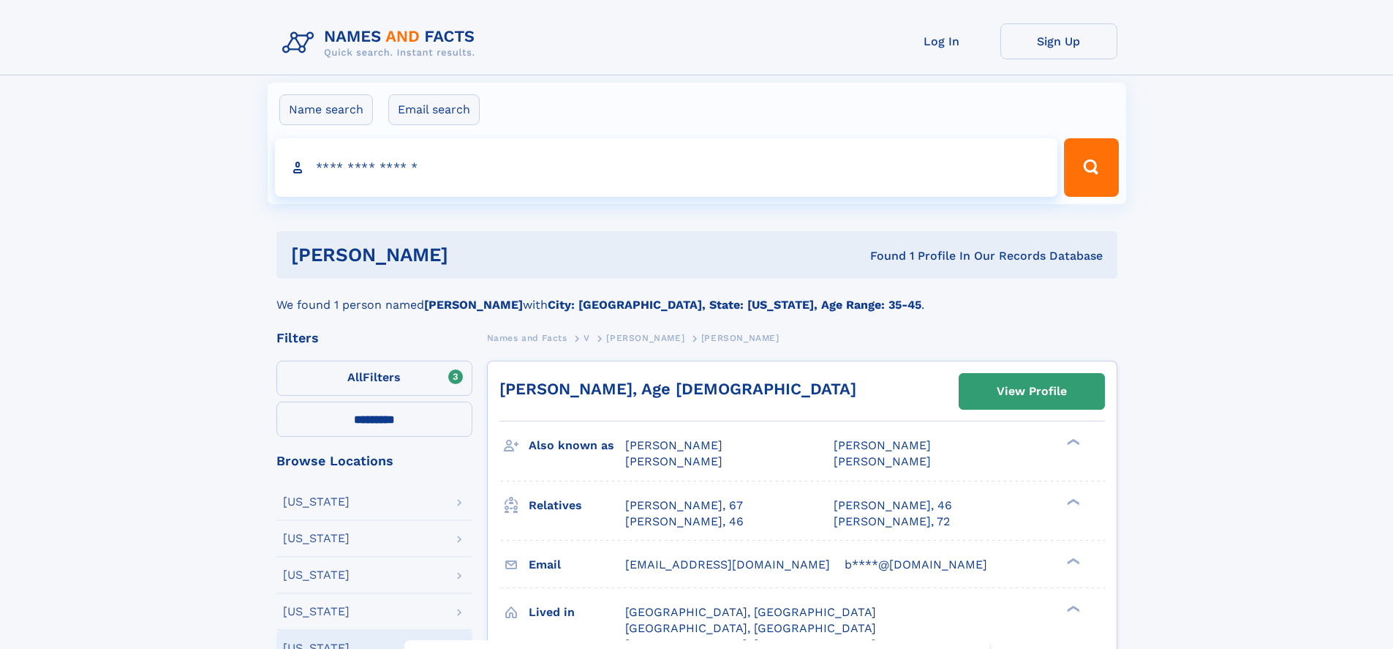  Describe the element at coordinates (355, 377) in the screenshot. I see `span: All` at that location.